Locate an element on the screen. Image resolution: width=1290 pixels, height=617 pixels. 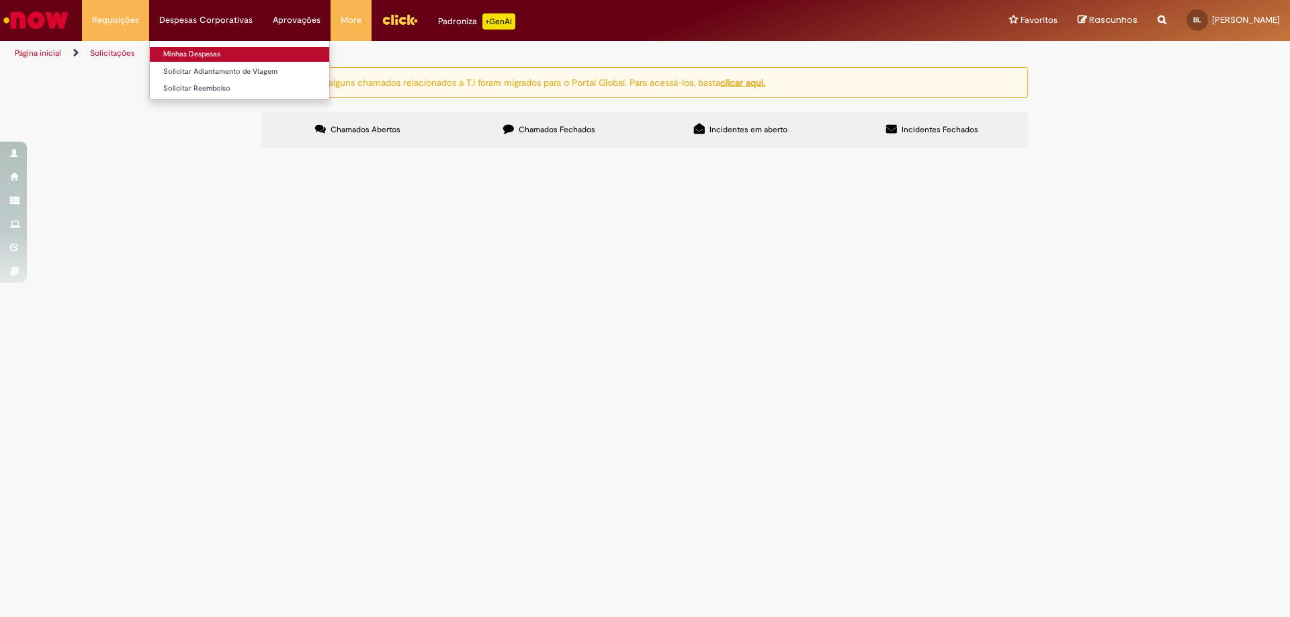
div: Padroniza is located at coordinates (476, 21).